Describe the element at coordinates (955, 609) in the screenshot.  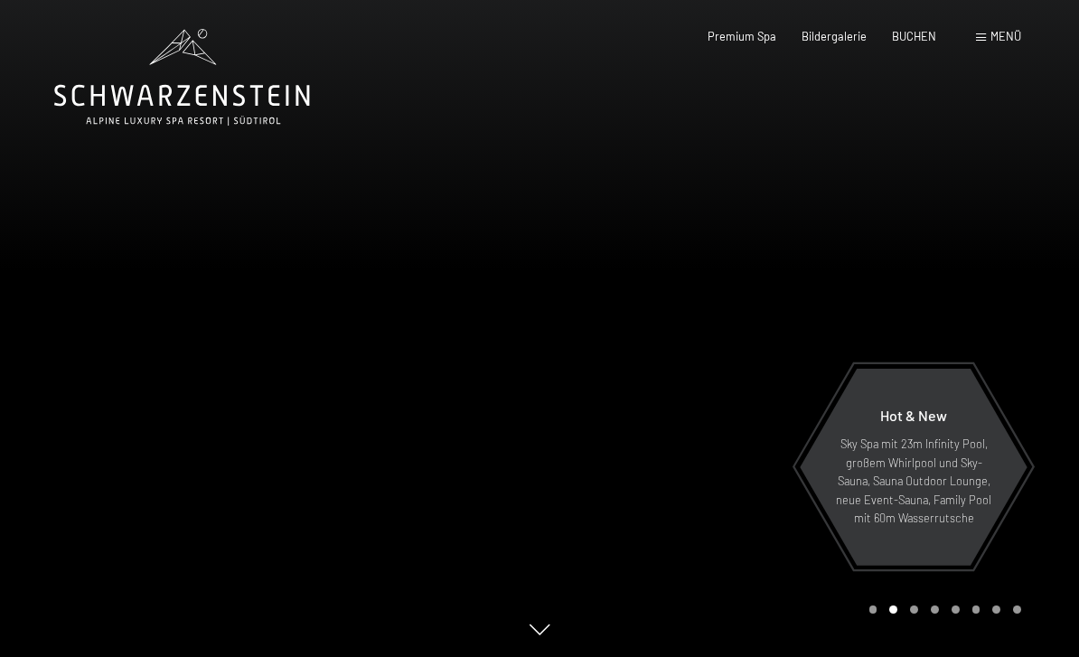
I see `div: Carousel Page 5` at that location.